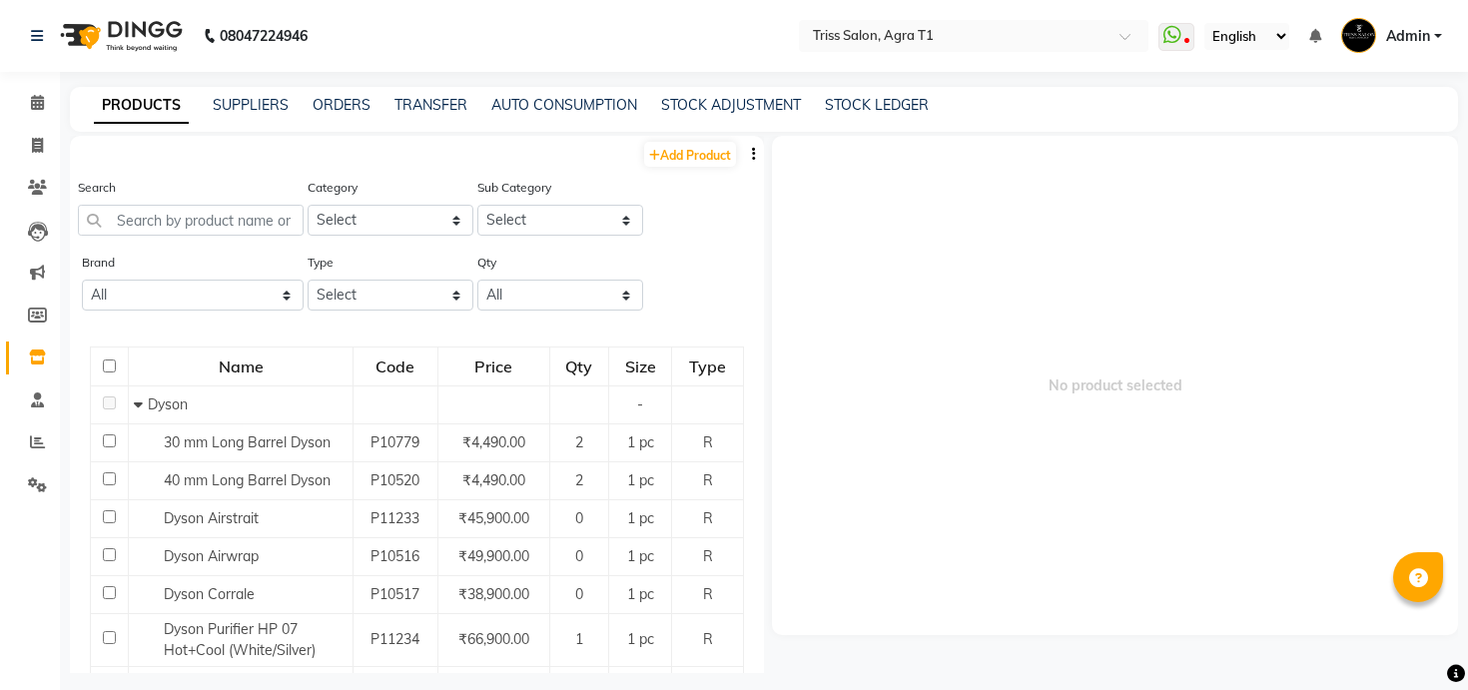 This screenshot has width=1468, height=690. What do you see at coordinates (247, 480) in the screenshot?
I see `span: 40 mm Long Barrel Dyson` at bounding box center [247, 480].